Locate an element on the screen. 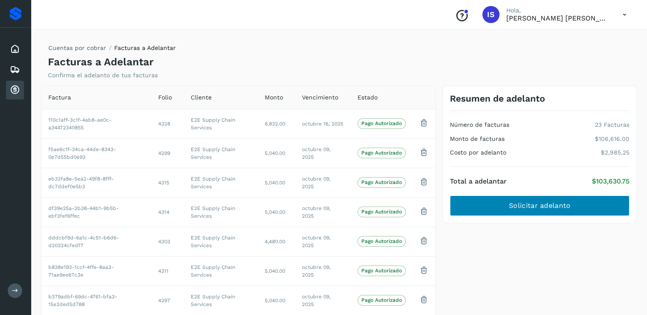 The height and width of the screenshot is (315, 647). td: 110c1aff-3c1f-4ab8-ae0c-a34472340855 is located at coordinates (96, 123).